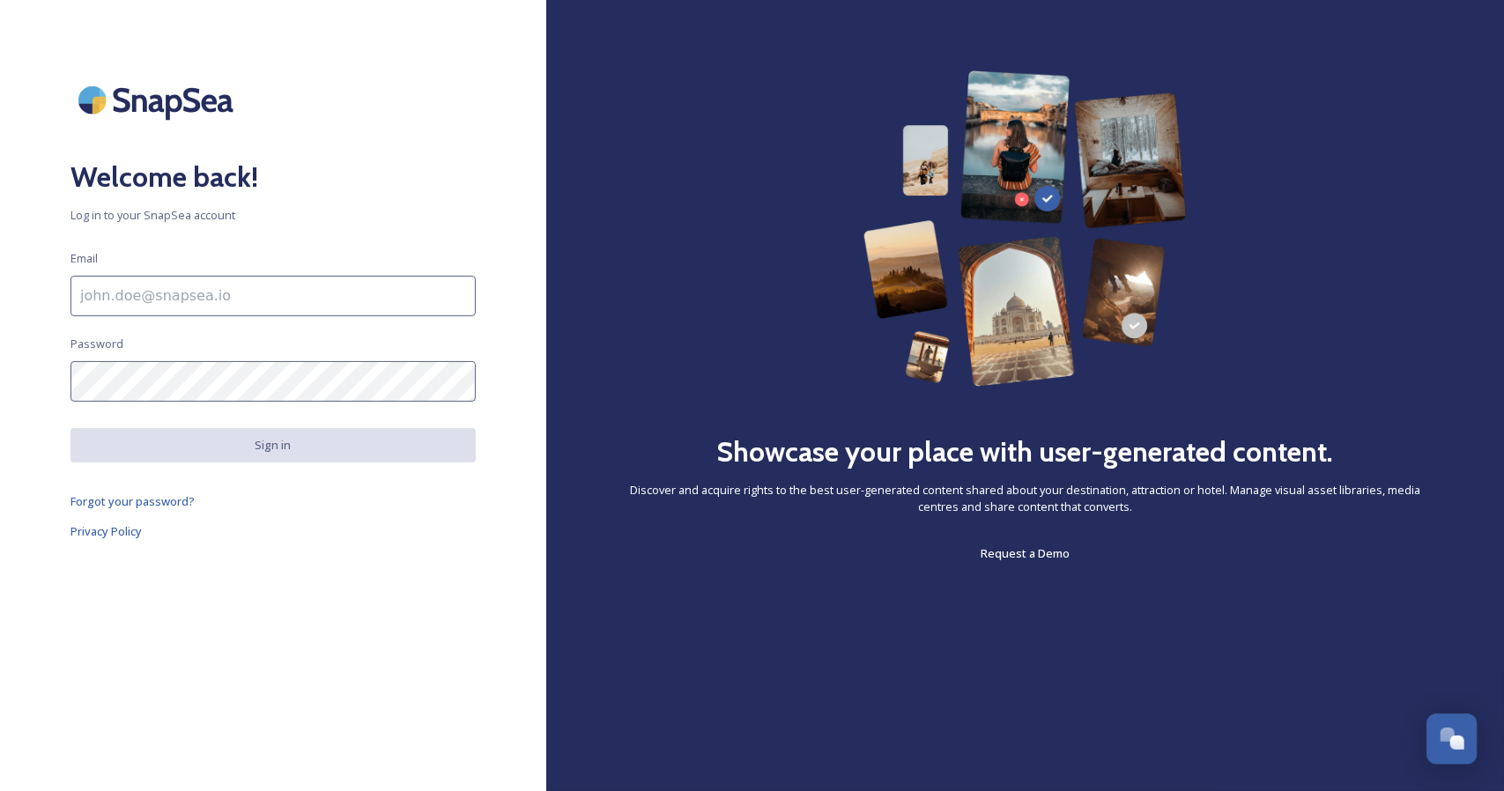 The width and height of the screenshot is (1504, 791). Describe the element at coordinates (132, 501) in the screenshot. I see `span: Forgot your password?` at that location.